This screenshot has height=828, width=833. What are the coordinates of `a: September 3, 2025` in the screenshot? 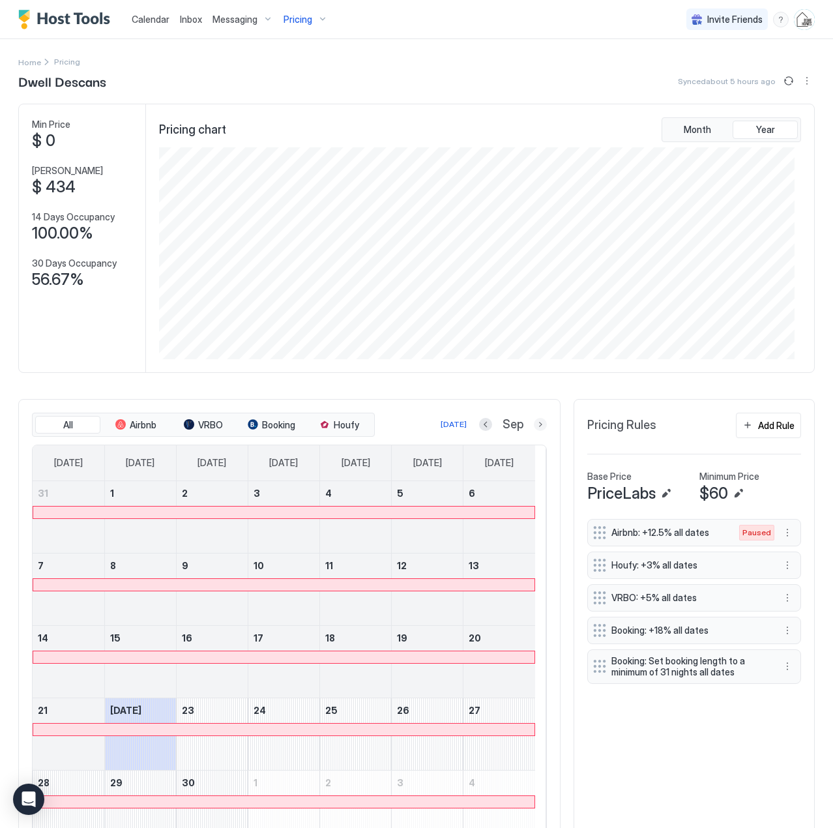 It's located at (283, 493).